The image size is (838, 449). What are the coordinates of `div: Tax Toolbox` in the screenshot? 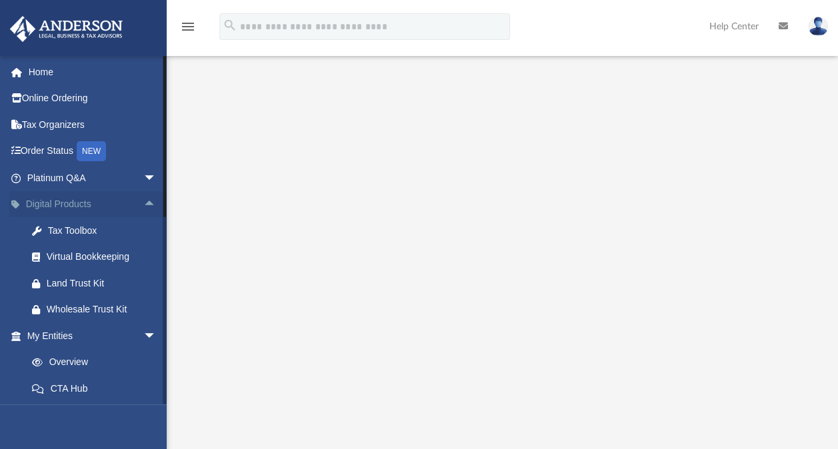 It's located at (103, 231).